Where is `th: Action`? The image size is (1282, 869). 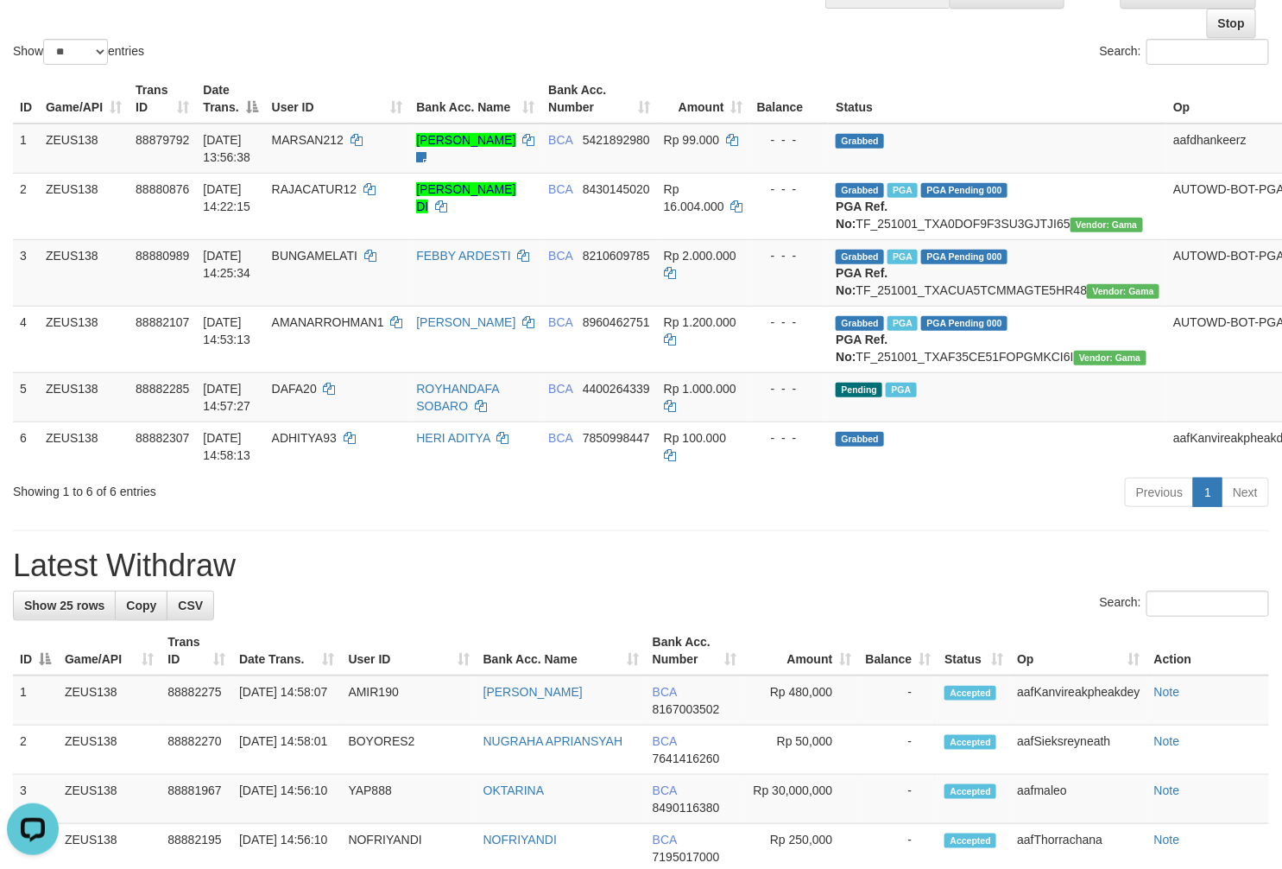 th: Action is located at coordinates (1208, 650).